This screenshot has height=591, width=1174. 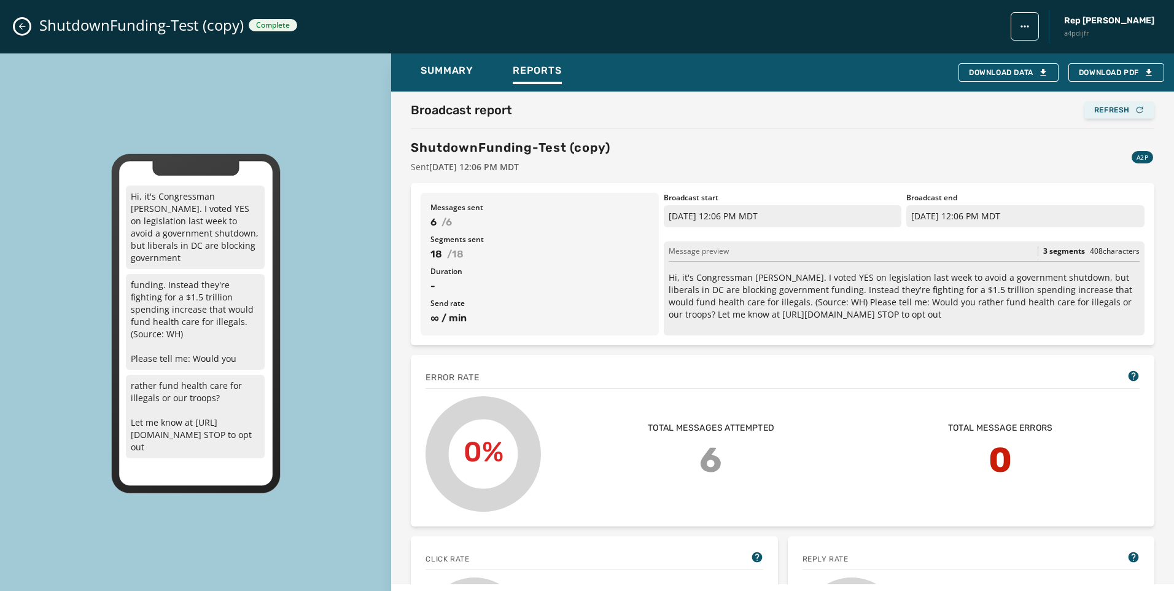 I want to click on span: / 18, so click(x=455, y=254).